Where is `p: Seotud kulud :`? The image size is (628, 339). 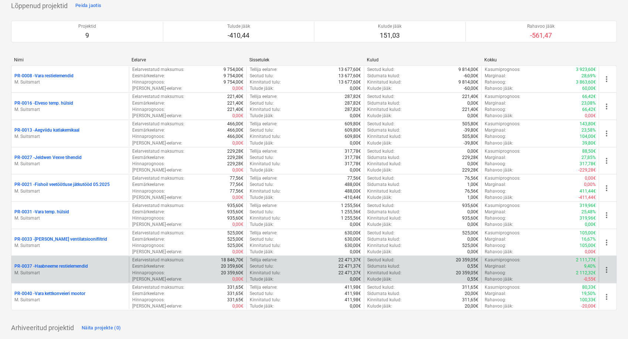
p: Seotud kulud : is located at coordinates (381, 151).